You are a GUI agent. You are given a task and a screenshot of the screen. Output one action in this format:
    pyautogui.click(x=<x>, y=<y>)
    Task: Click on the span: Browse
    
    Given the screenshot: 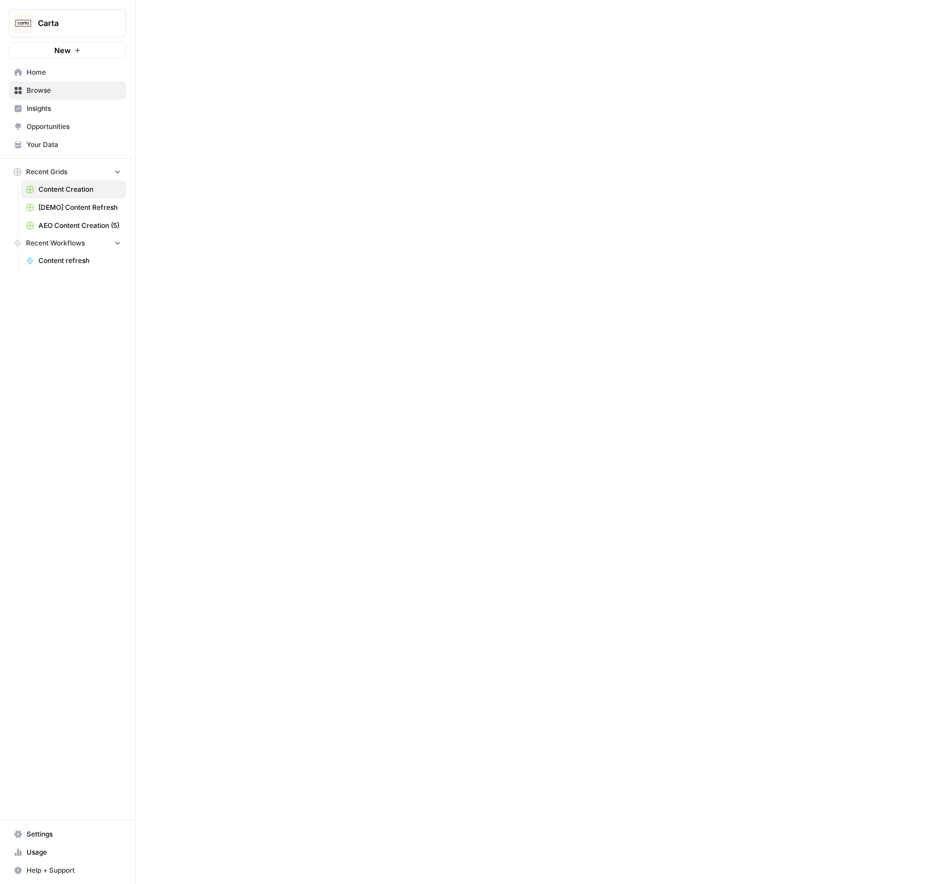 What is the action you would take?
    pyautogui.click(x=74, y=90)
    